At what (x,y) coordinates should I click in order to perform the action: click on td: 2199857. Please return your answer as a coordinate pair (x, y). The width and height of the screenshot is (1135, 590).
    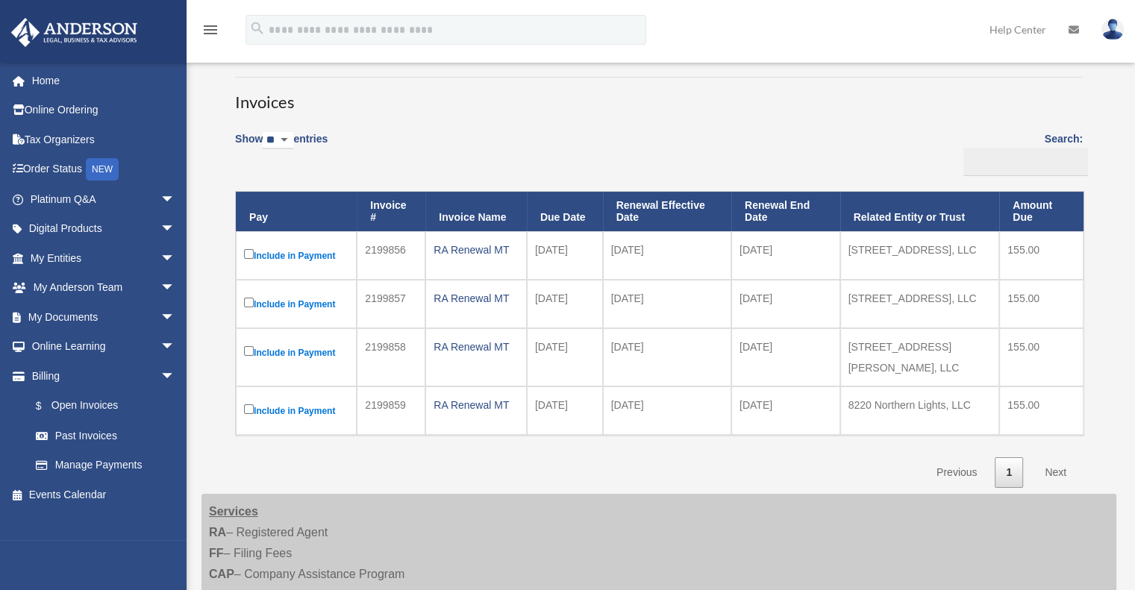
    Looking at the image, I should click on (391, 304).